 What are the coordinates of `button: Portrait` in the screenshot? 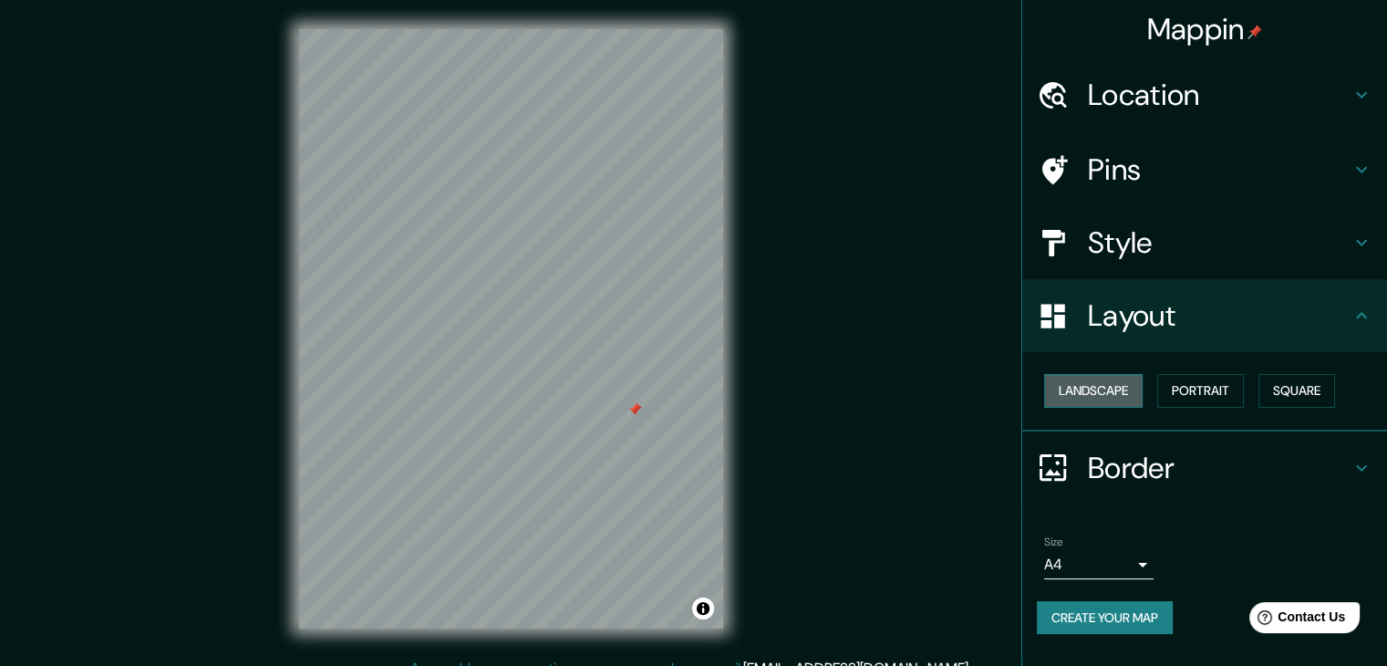 It's located at (1200, 390).